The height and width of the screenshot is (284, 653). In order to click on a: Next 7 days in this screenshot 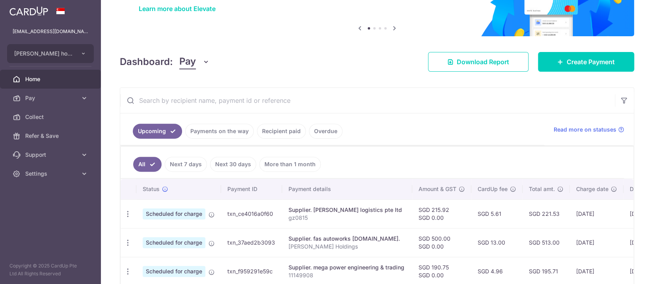, I will do `click(186, 164)`.